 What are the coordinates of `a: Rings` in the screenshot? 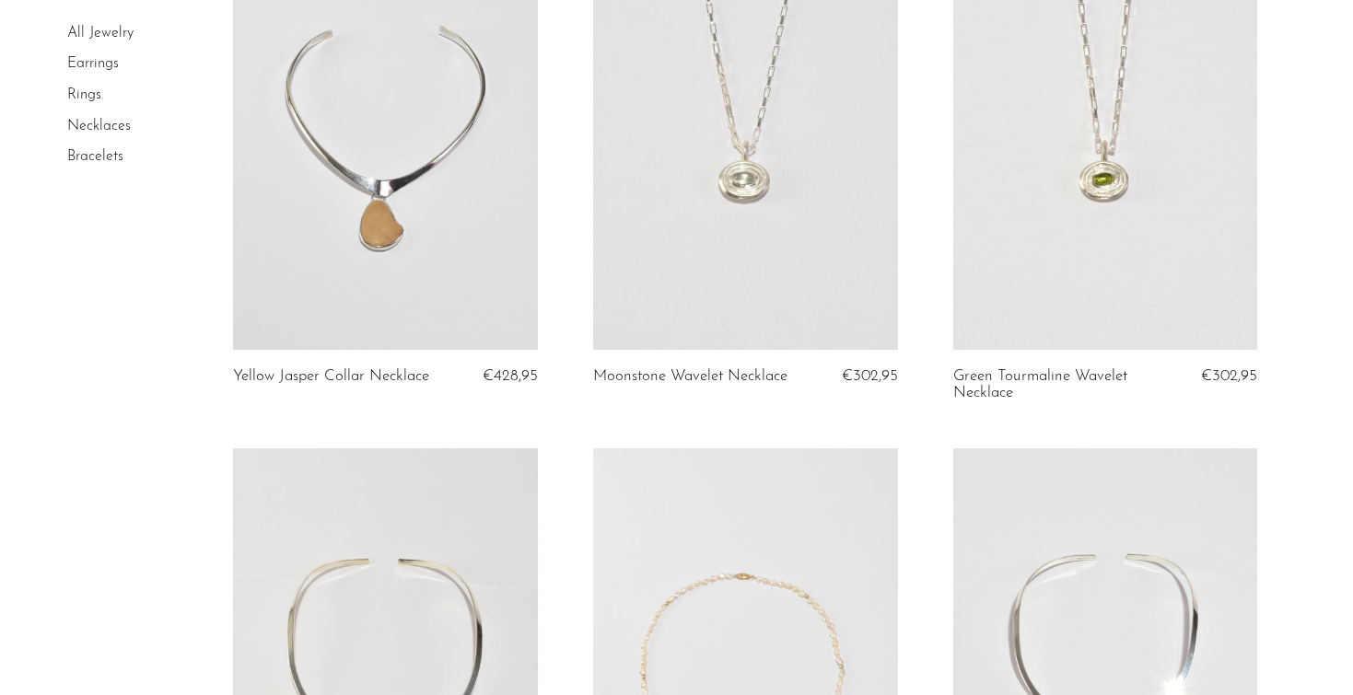 It's located at (84, 95).